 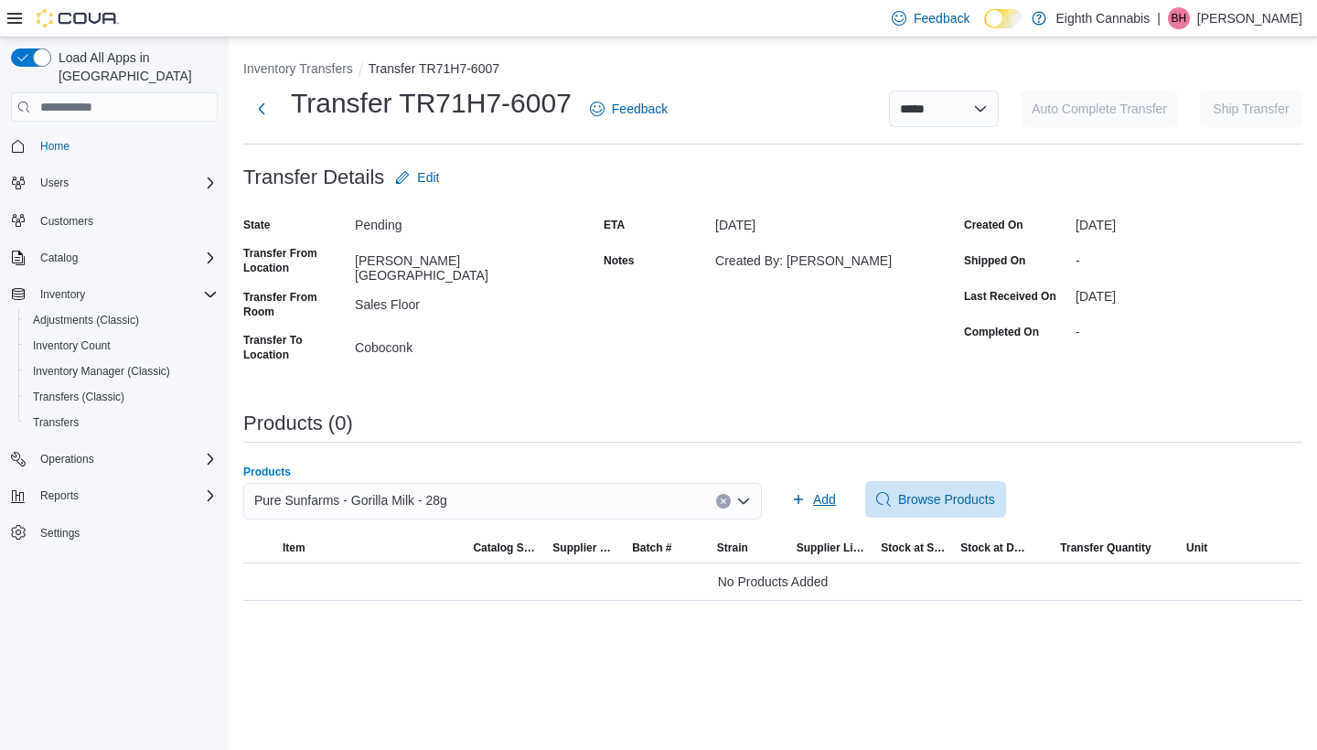 I want to click on a: Feedback, so click(x=628, y=109).